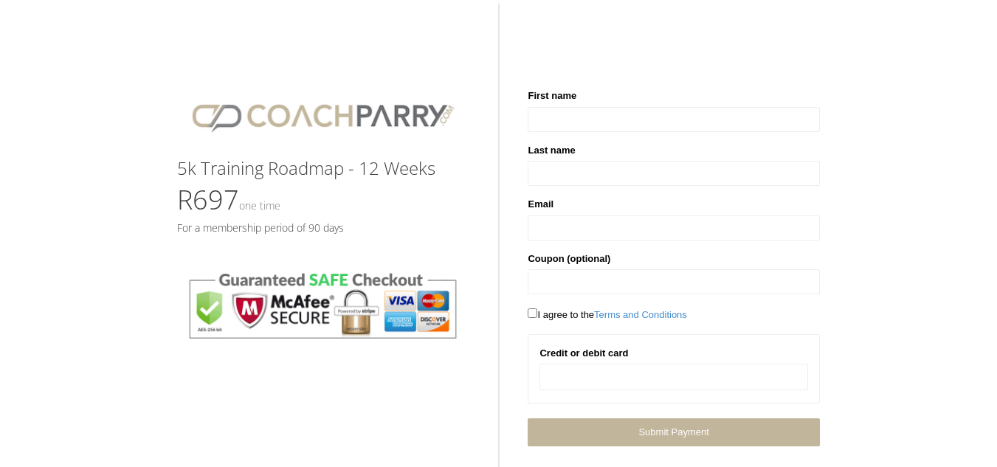 The image size is (997, 467). What do you see at coordinates (229, 199) in the screenshot?
I see `span: R697` at bounding box center [229, 199].